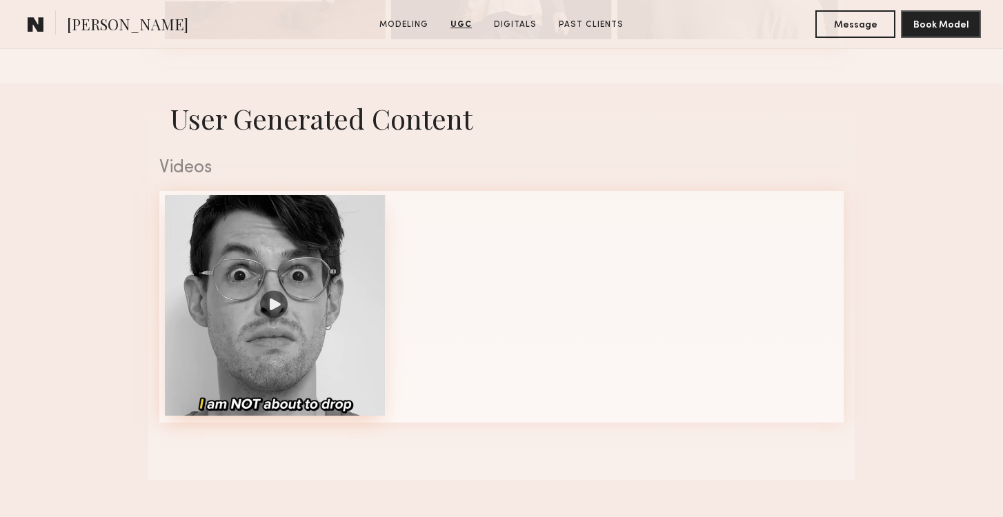 Image resolution: width=1003 pixels, height=517 pixels. I want to click on h1: User Generated Content, so click(501, 118).